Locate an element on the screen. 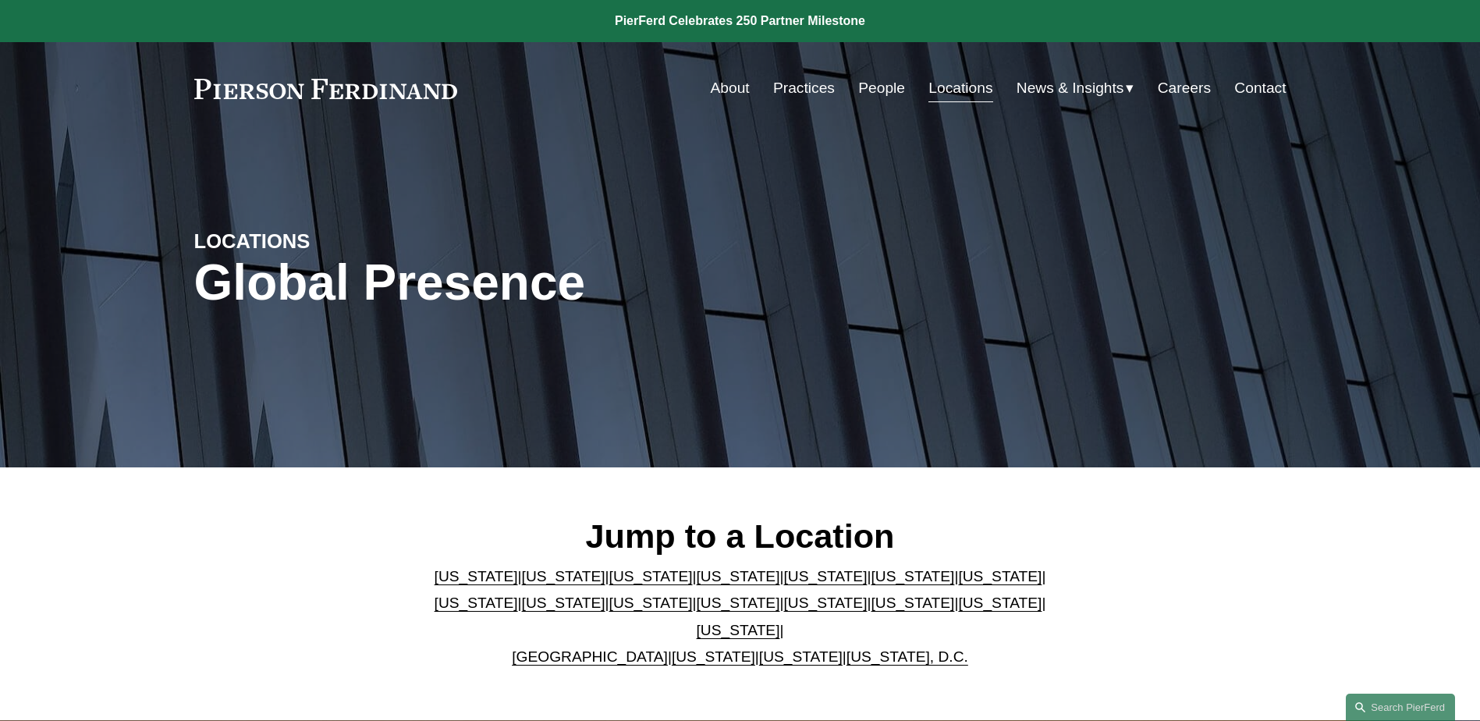  a: Careers is located at coordinates (1184, 88).